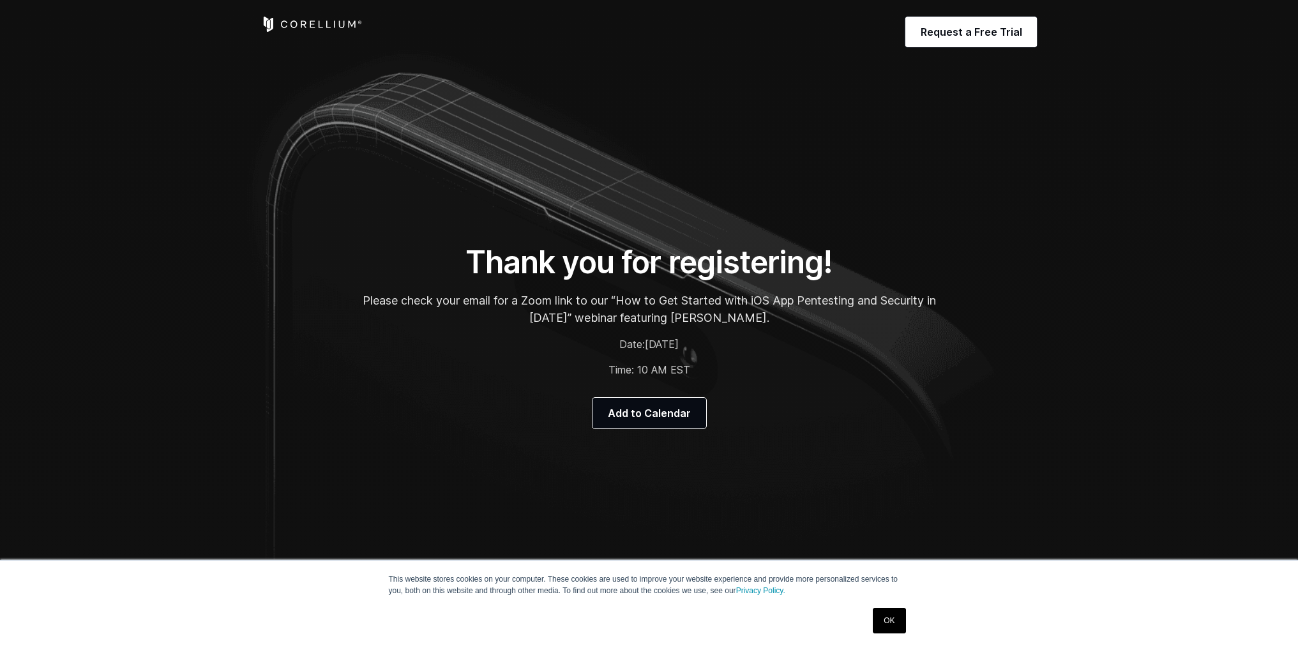 Image resolution: width=1298 pixels, height=650 pixels. What do you see at coordinates (650, 413) in the screenshot?
I see `span: Add to Calendar` at bounding box center [650, 413].